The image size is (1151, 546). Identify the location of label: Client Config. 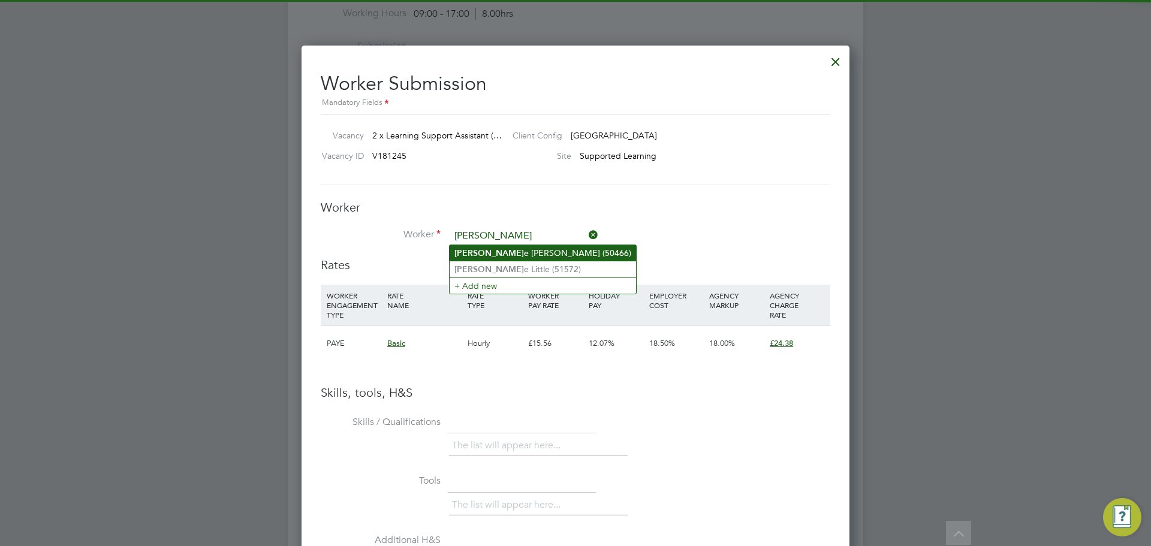
(532, 135).